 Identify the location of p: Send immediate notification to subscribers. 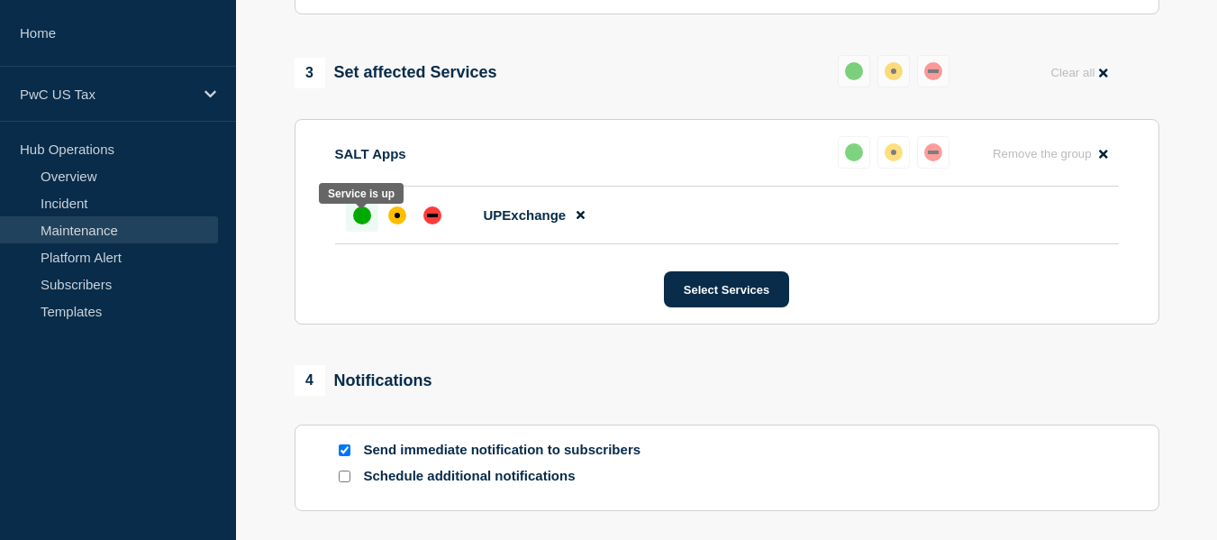
(508, 450).